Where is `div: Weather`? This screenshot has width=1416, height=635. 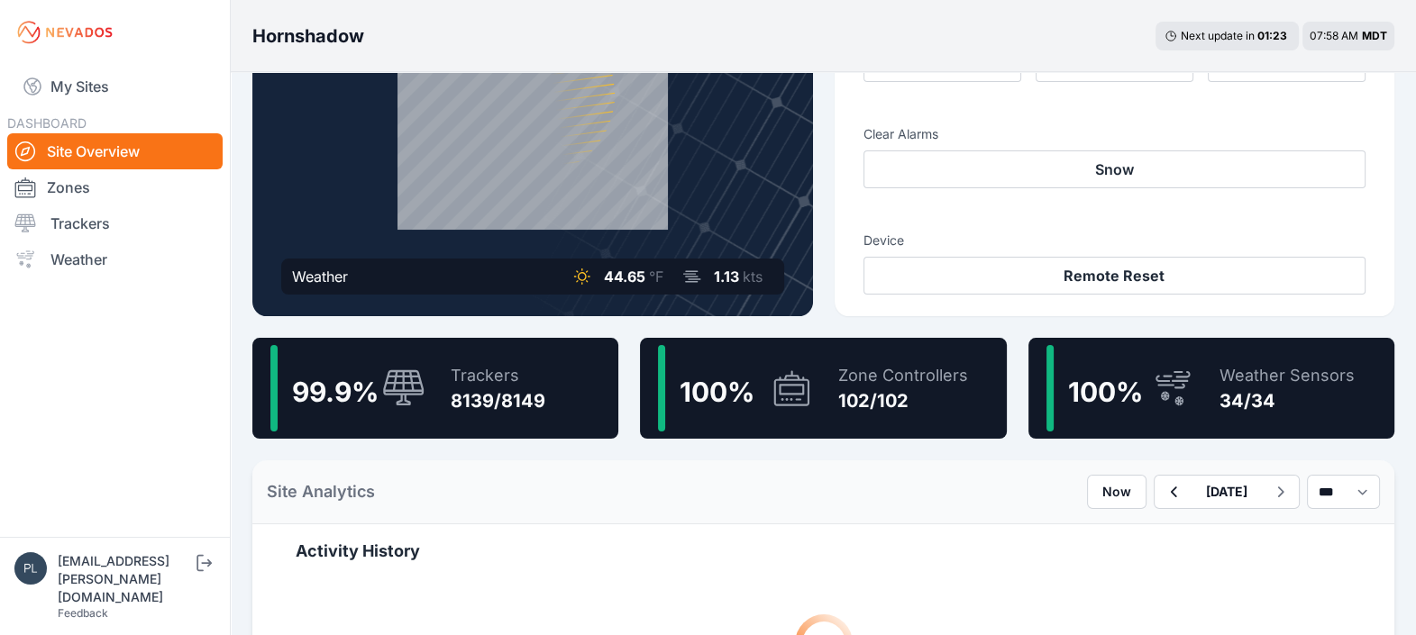
div: Weather is located at coordinates (320, 277).